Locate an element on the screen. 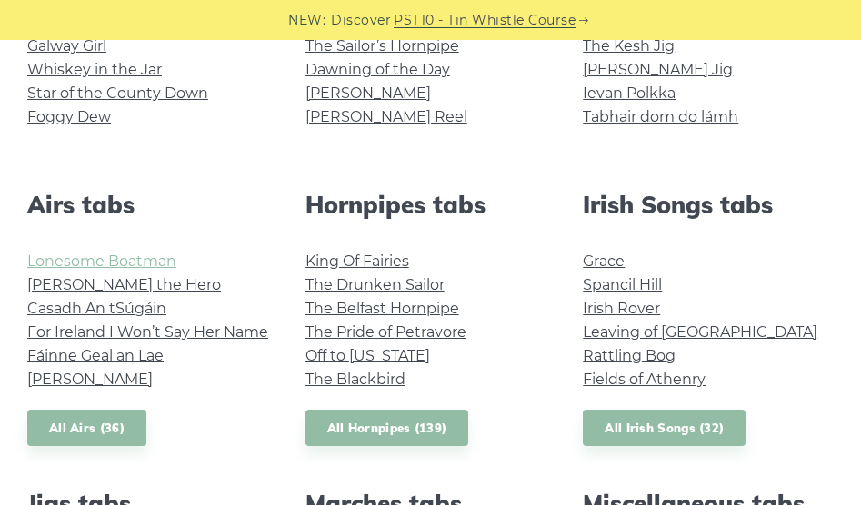 Image resolution: width=861 pixels, height=505 pixels. a: All Hornpipes (139) is located at coordinates (387, 428).